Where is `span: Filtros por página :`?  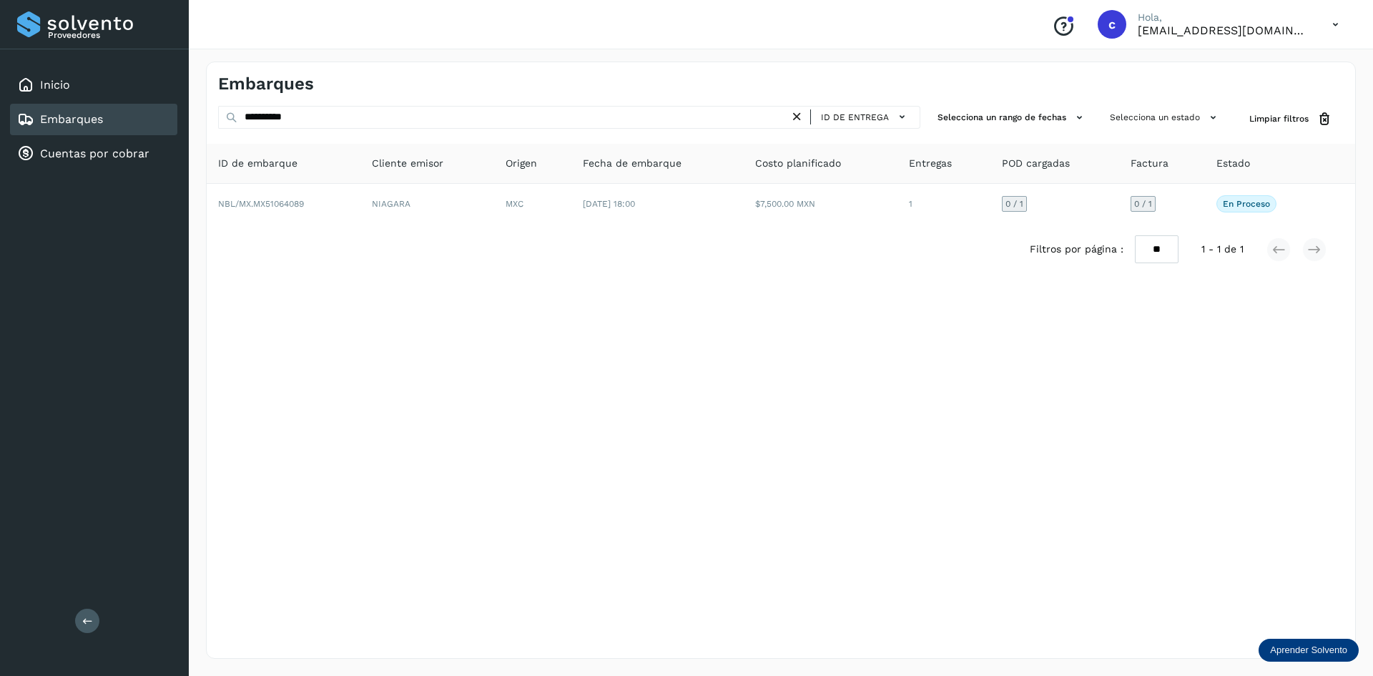
span: Filtros por página : is located at coordinates (1076, 249).